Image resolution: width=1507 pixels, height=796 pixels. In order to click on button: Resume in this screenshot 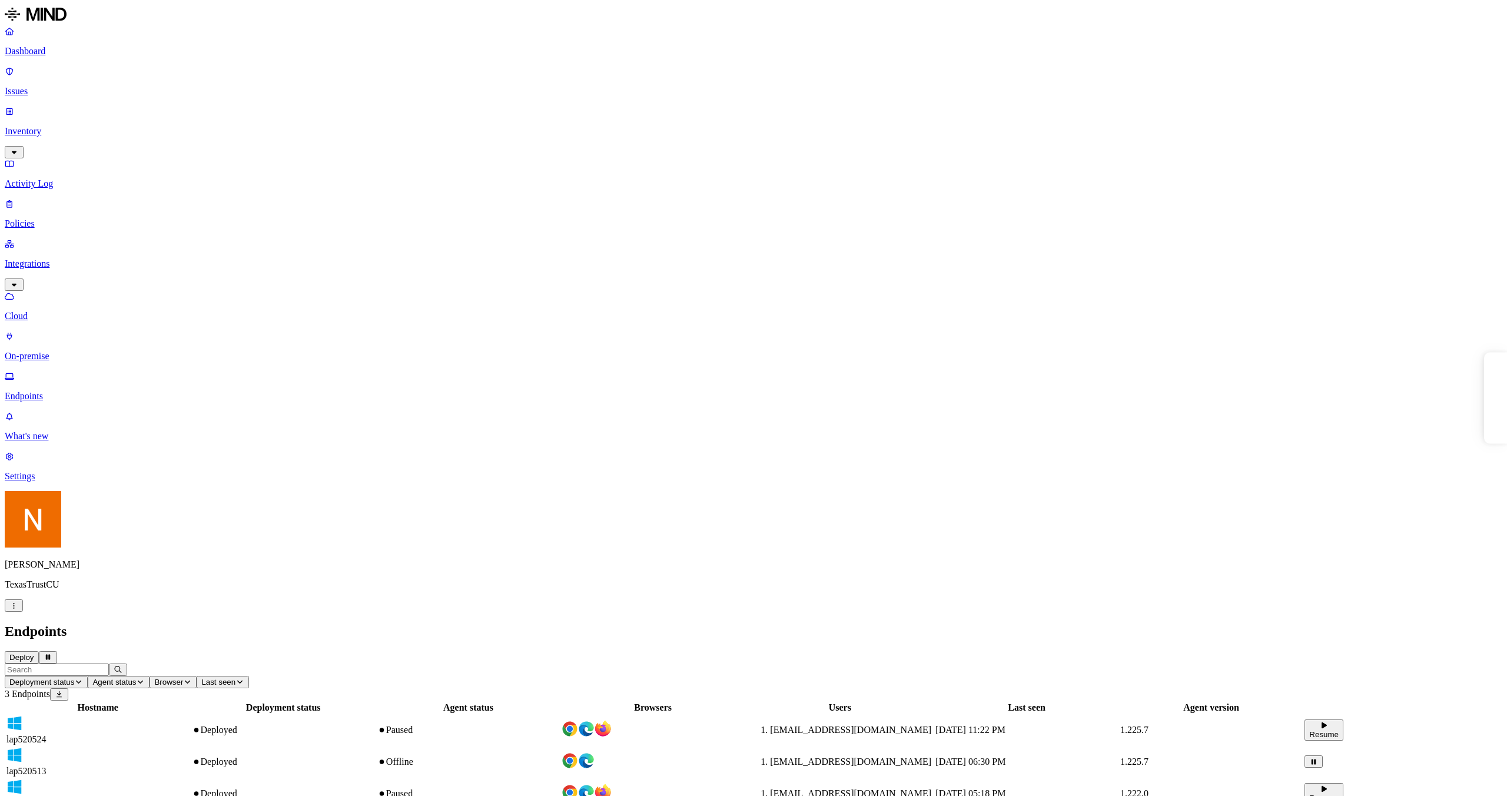, I will do `click(1324, 730)`.